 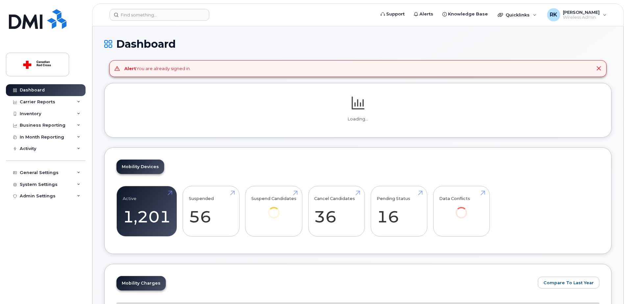 What do you see at coordinates (157, 68) in the screenshot?
I see `div: You are already signed in.` at bounding box center [157, 68].